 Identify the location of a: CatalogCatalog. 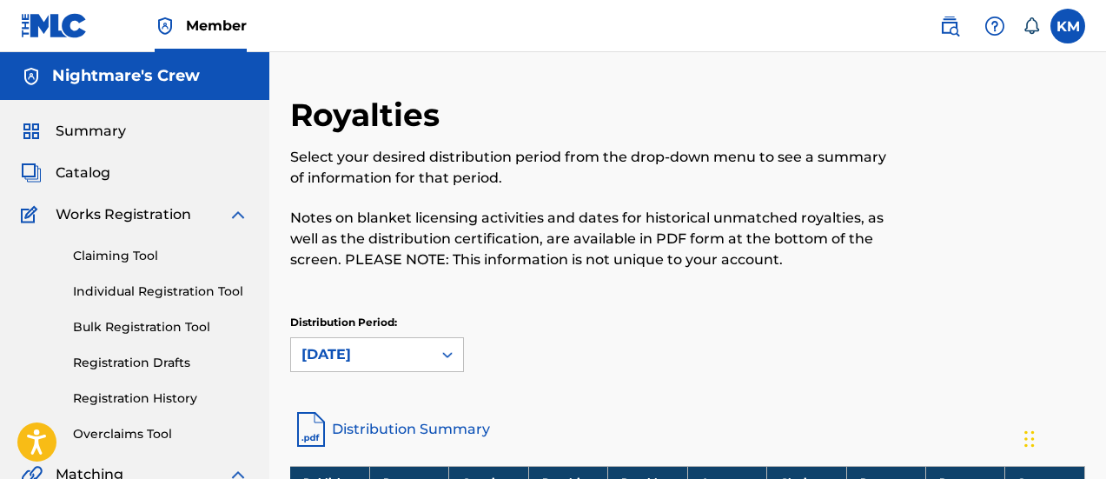
(65, 173).